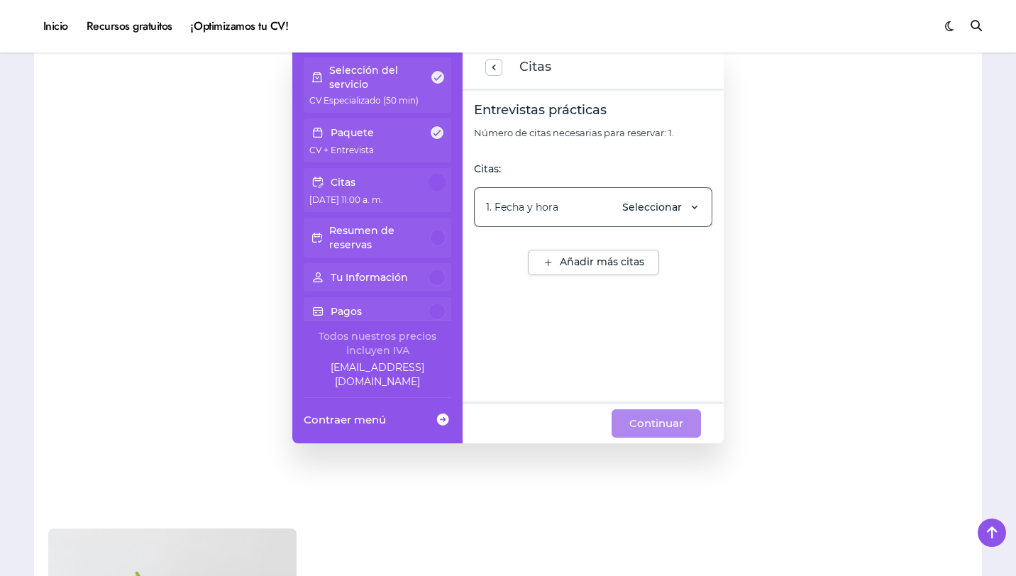  I want to click on button: previous step, so click(494, 67).